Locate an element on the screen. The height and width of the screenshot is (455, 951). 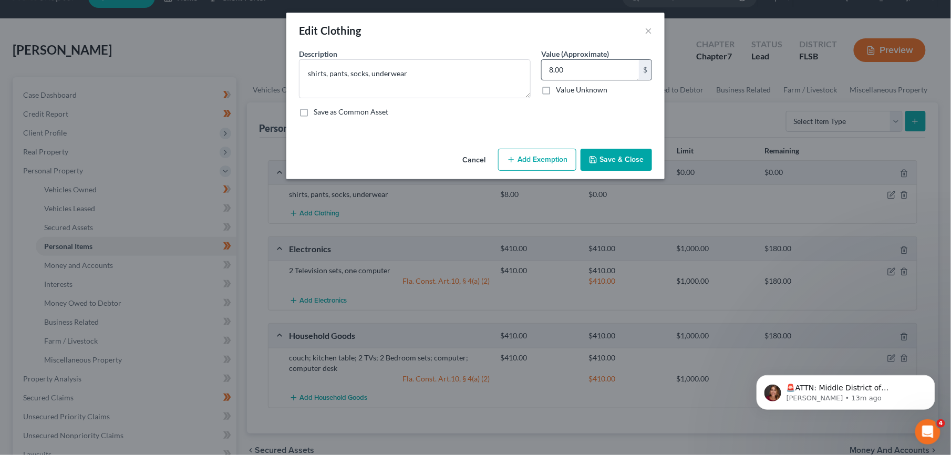
button: Add Exemption is located at coordinates (537, 160).